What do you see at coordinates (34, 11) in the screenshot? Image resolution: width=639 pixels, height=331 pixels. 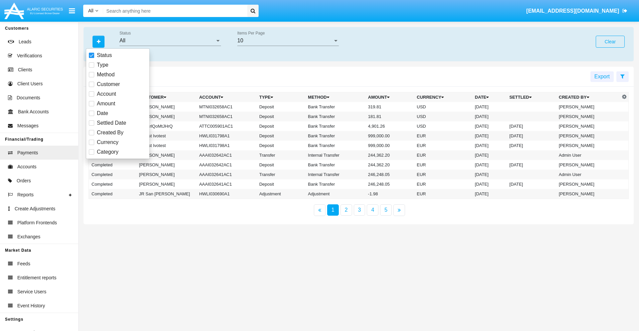 I see `img: Logo image` at bounding box center [34, 11].